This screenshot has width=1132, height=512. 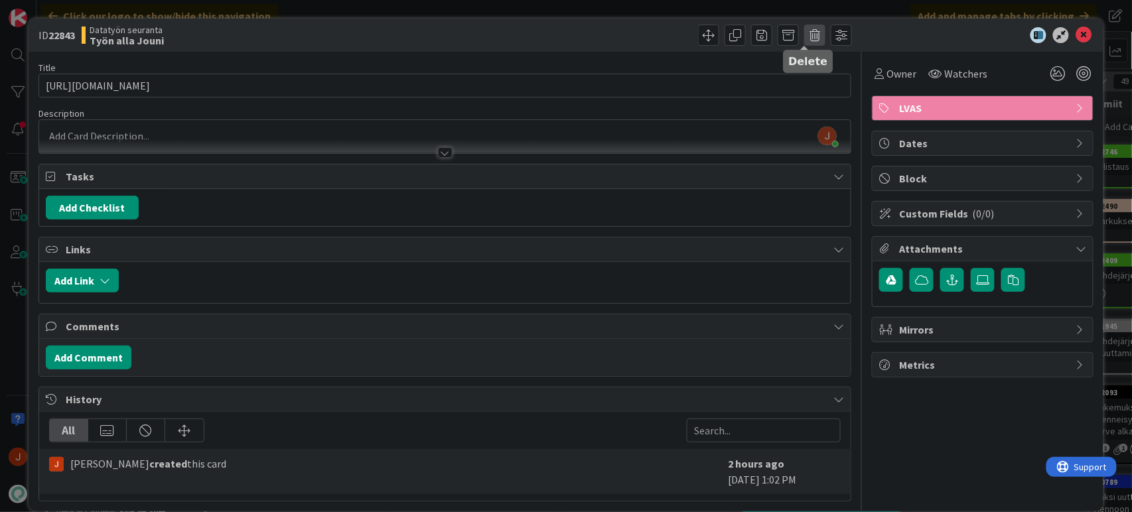 I want to click on h5: Delete, so click(x=808, y=61).